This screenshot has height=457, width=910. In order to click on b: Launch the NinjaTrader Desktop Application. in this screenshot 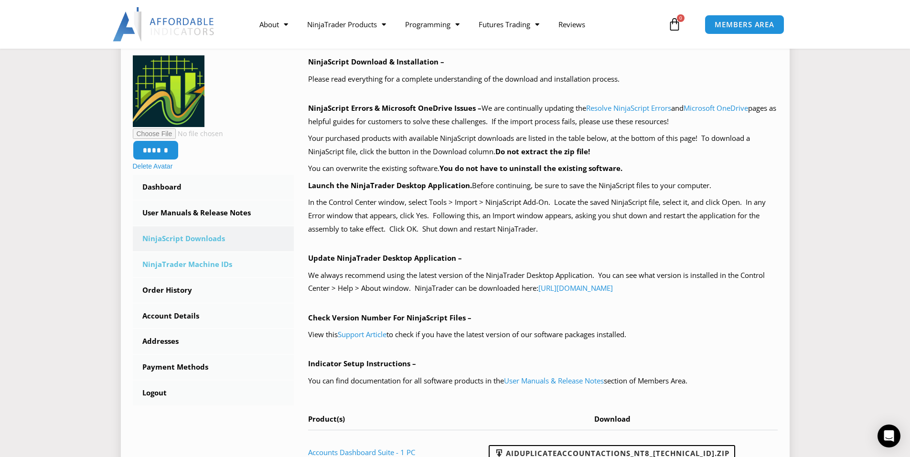, I will do `click(390, 185)`.